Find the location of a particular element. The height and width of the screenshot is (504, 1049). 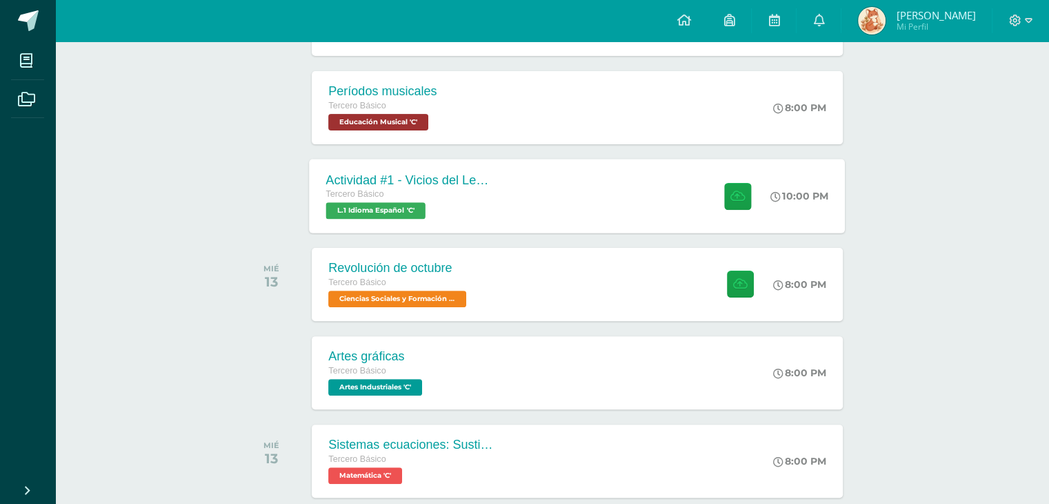

div: Actividad #1 - Vicios del LenguaJe is located at coordinates (410, 179).